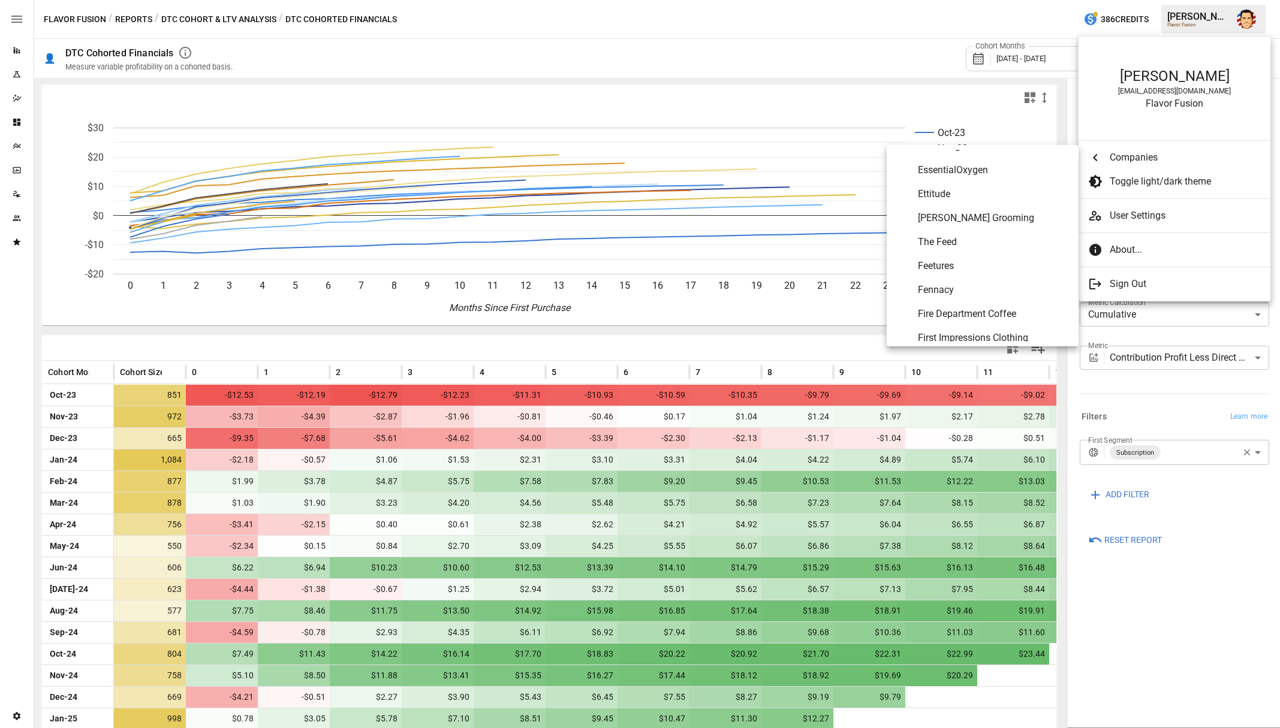  I want to click on span: Companies, so click(1185, 158).